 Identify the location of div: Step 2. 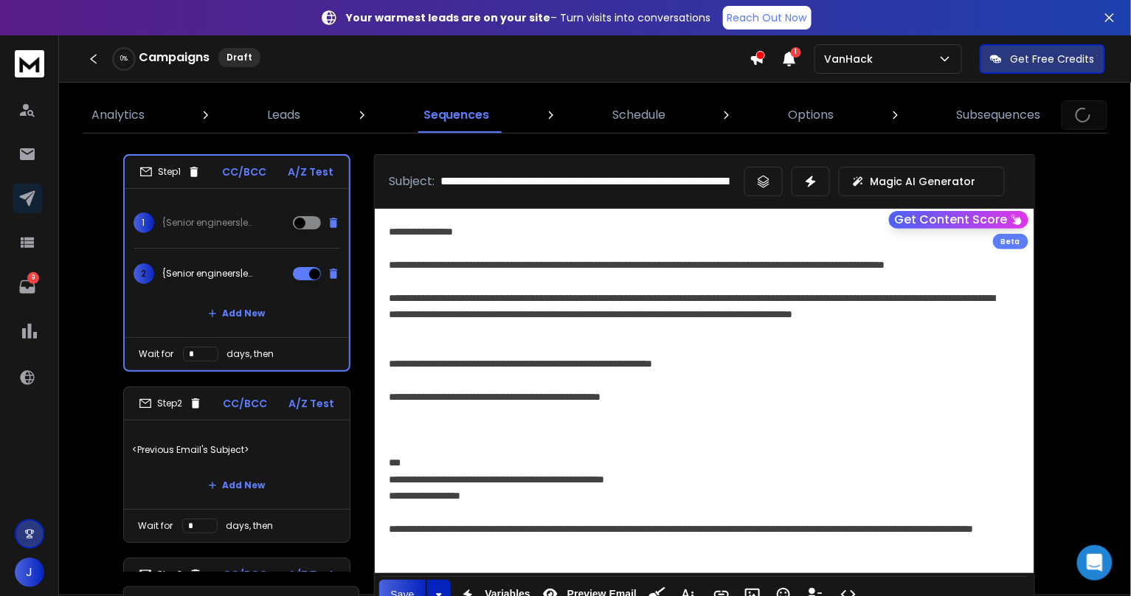
(170, 404).